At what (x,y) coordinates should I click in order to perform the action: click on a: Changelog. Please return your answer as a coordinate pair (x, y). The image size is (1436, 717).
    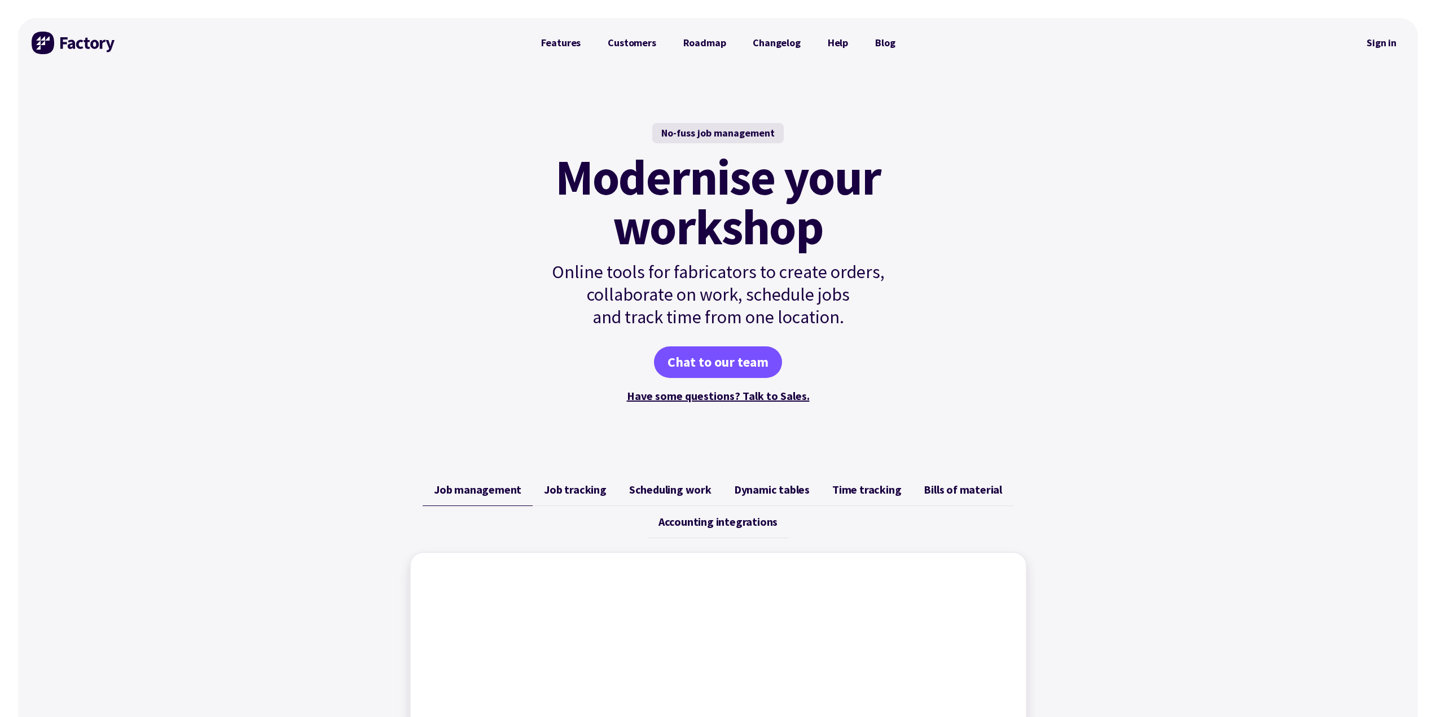
    Looking at the image, I should click on (776, 43).